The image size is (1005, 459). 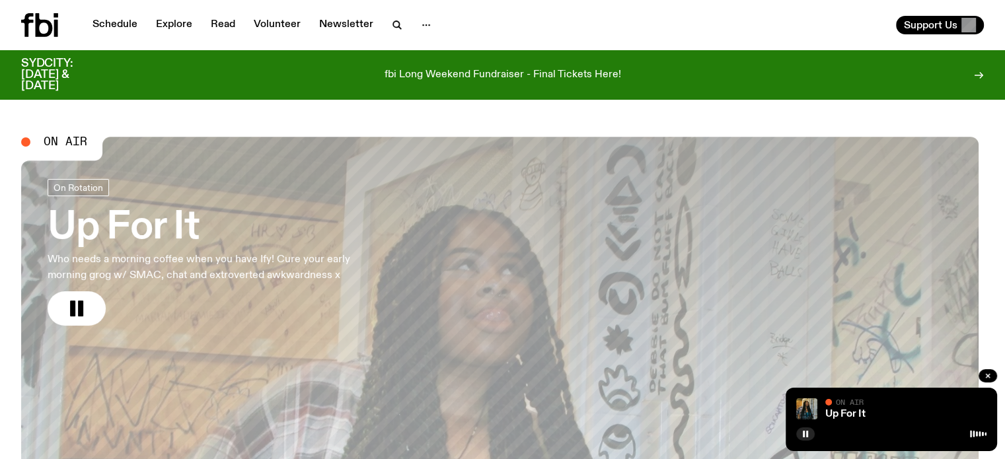 What do you see at coordinates (346, 25) in the screenshot?
I see `a: Newsletter` at bounding box center [346, 25].